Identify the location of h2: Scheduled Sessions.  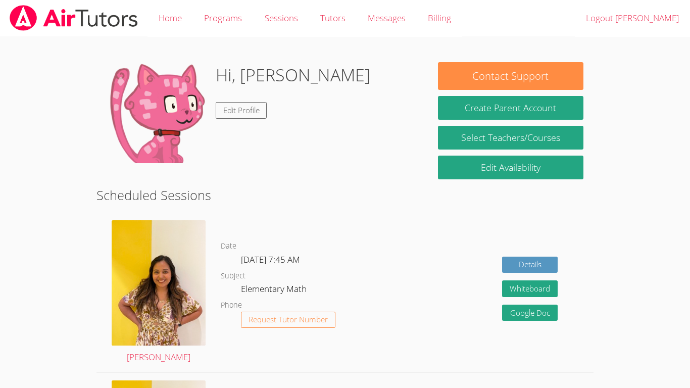
(345, 195).